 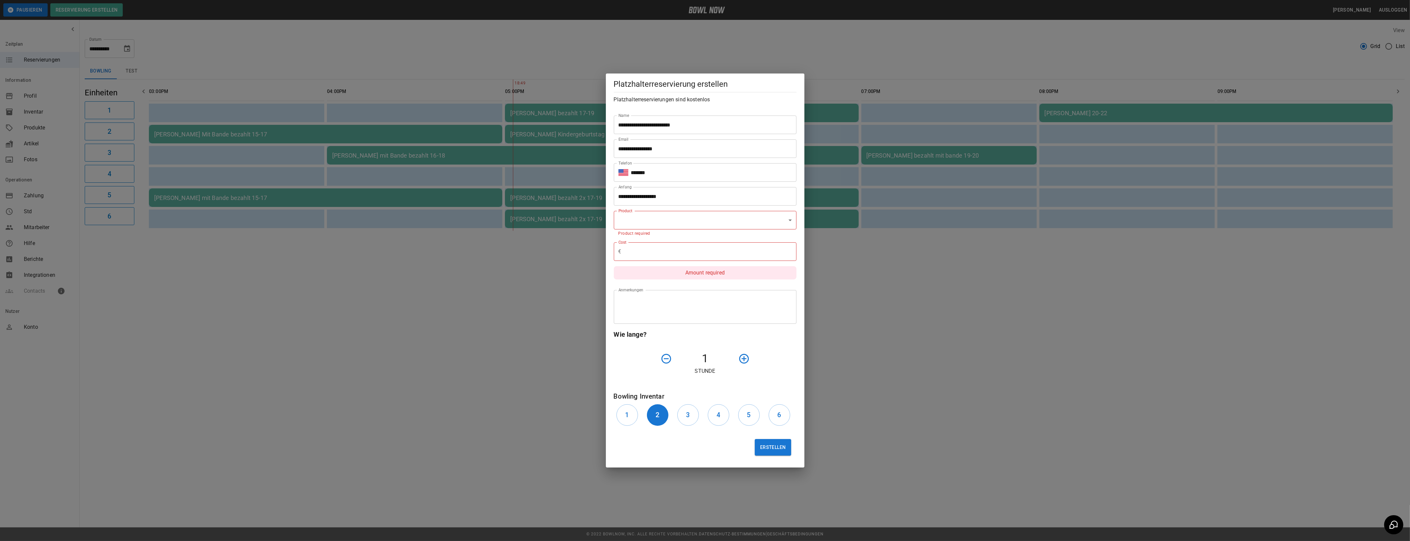 I want to click on h6: 3, so click(x=687, y=415).